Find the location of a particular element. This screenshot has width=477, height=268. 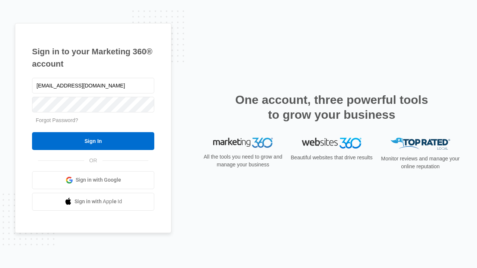

h1: Sign in to your Marketing 360® account is located at coordinates (93, 58).